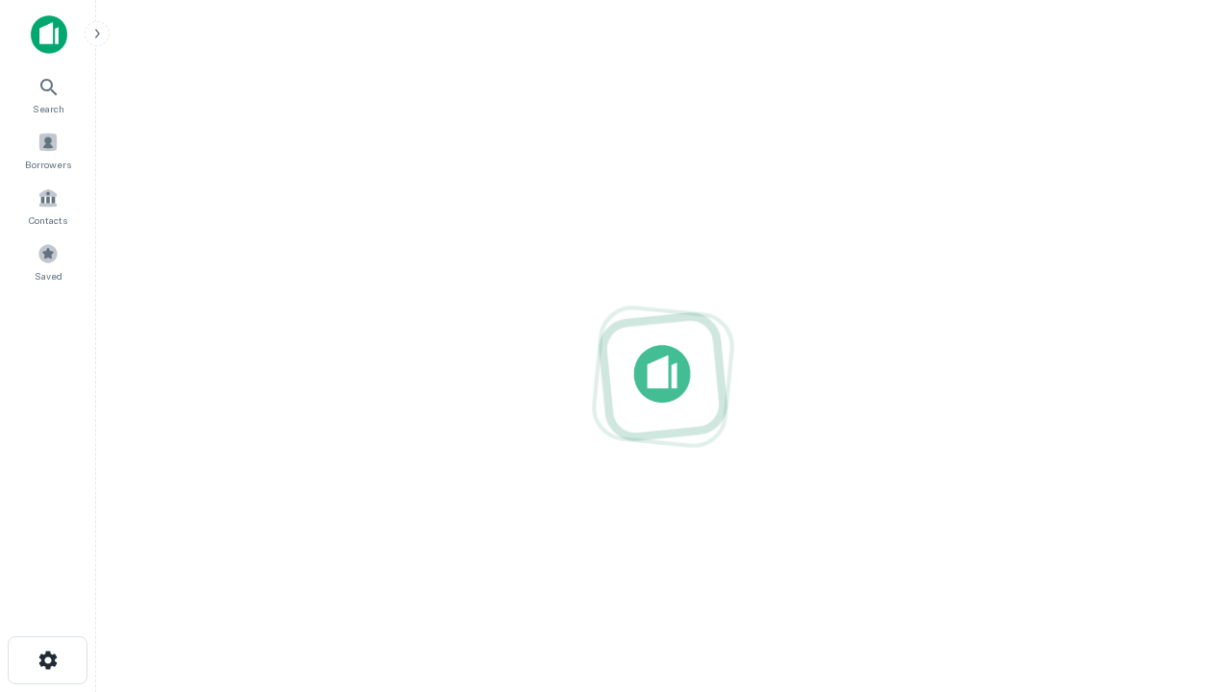 Image resolution: width=1230 pixels, height=692 pixels. I want to click on div: Search, so click(48, 94).